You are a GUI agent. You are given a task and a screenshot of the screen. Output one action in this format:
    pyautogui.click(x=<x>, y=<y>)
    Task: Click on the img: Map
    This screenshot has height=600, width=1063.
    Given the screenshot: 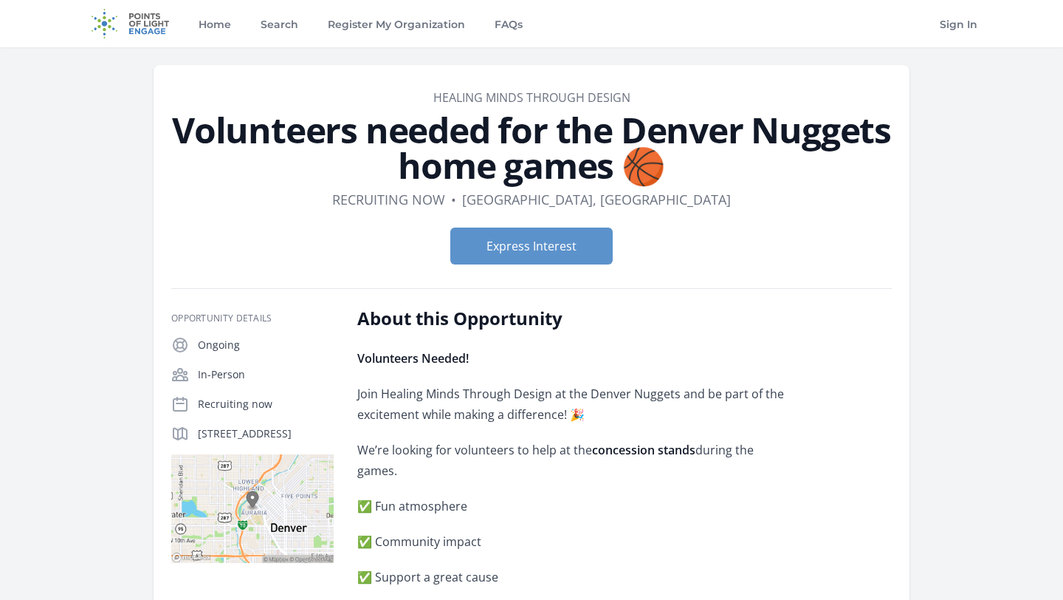 What is the action you would take?
    pyautogui.click(x=253, y=508)
    